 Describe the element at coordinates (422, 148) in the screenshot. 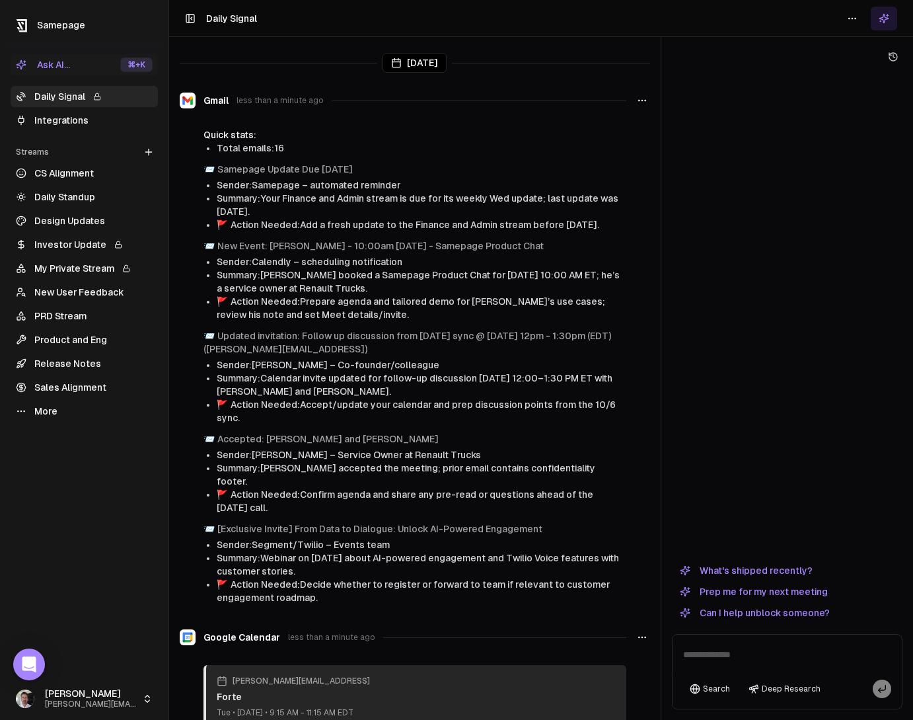

I see `li: Total emails: 16` at that location.